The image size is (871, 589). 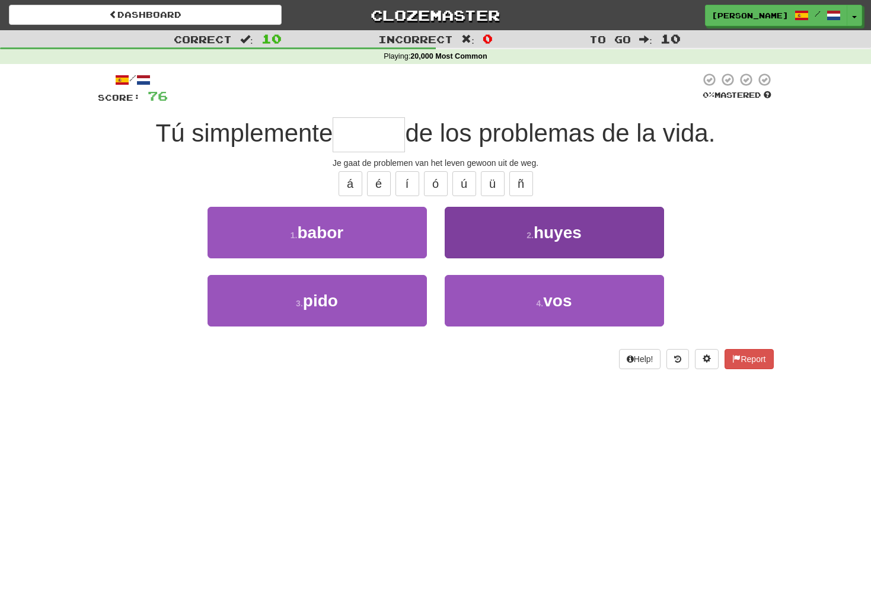 What do you see at coordinates (145, 15) in the screenshot?
I see `a: Dashboard` at bounding box center [145, 15].